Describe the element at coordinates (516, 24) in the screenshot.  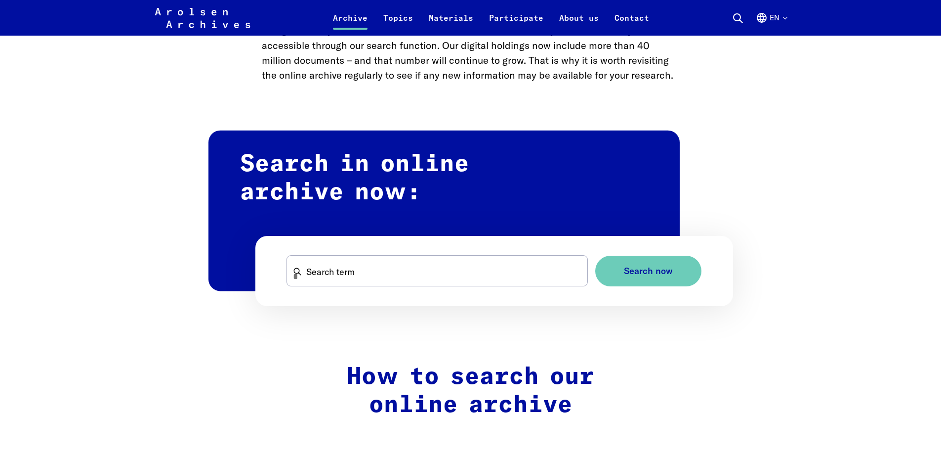
I see `a: Participate` at that location.